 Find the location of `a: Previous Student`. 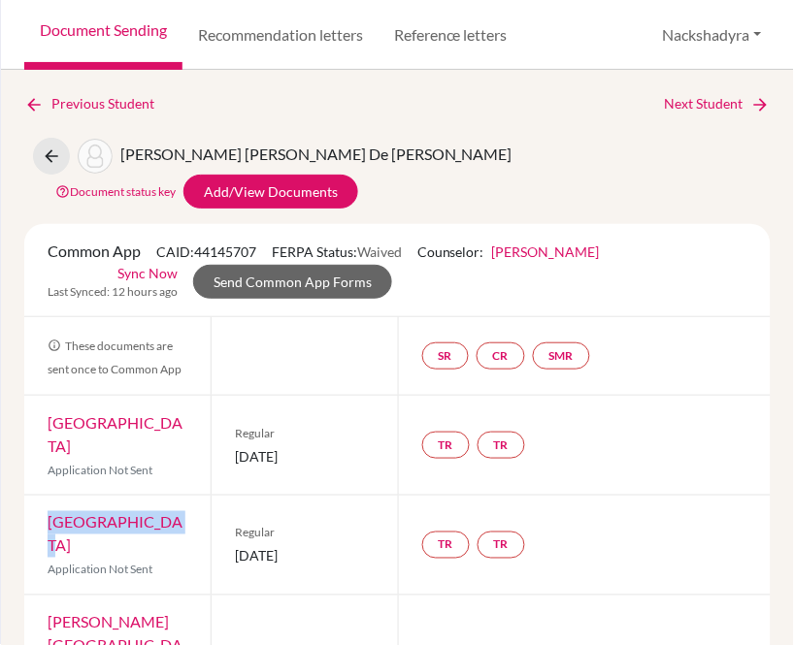

a: Previous Student is located at coordinates (97, 104).